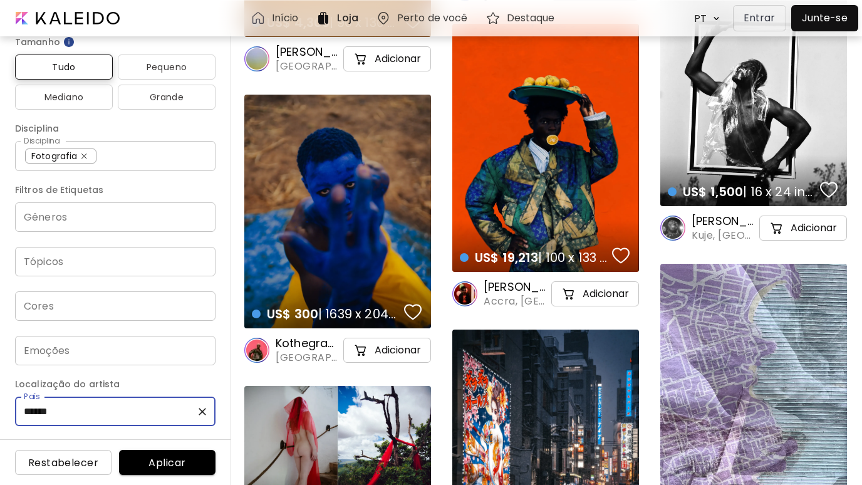 The width and height of the screenshot is (862, 485). Describe the element at coordinates (347, 18) in the screenshot. I see `h6: Loja` at that location.